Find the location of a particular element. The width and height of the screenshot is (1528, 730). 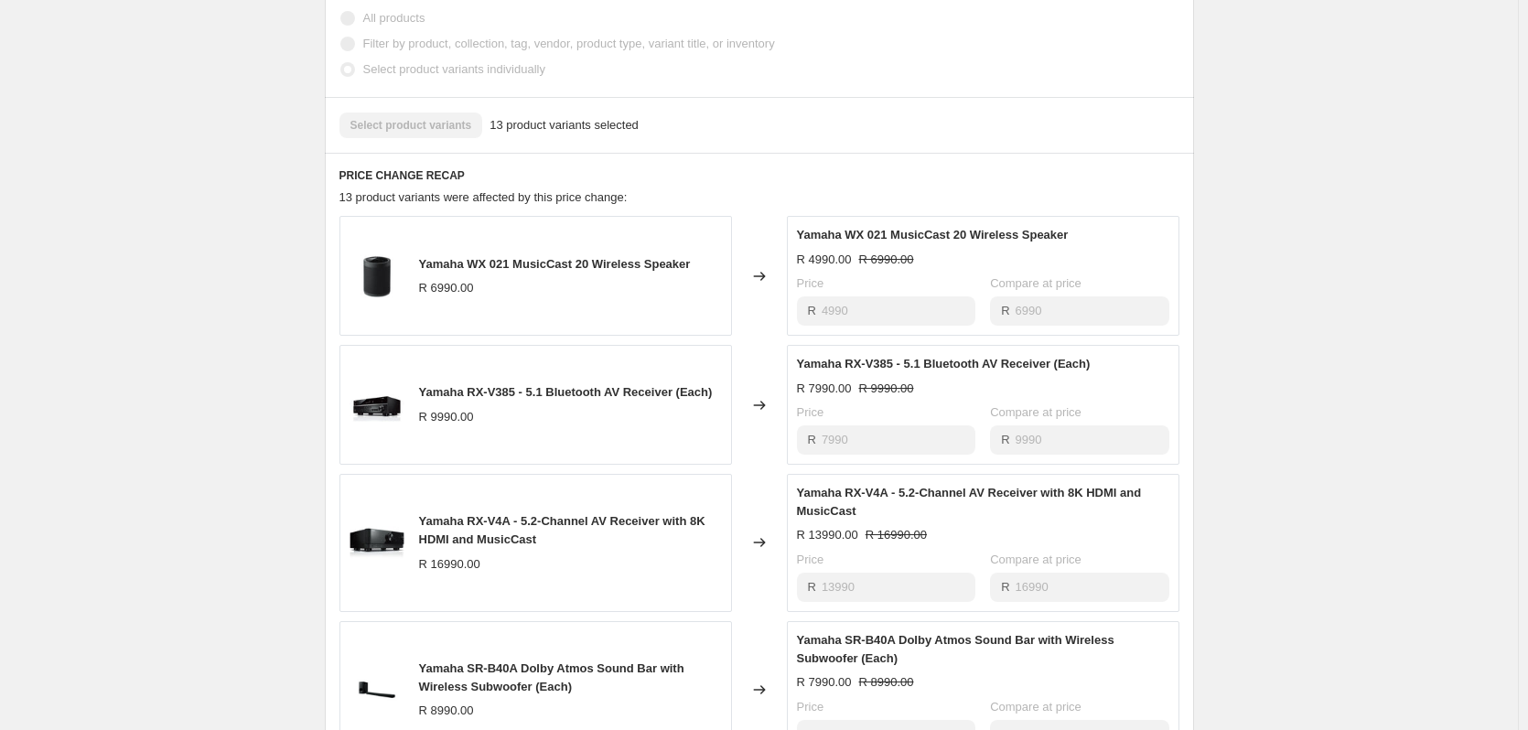

span: 13 product variants selected is located at coordinates (564, 125).